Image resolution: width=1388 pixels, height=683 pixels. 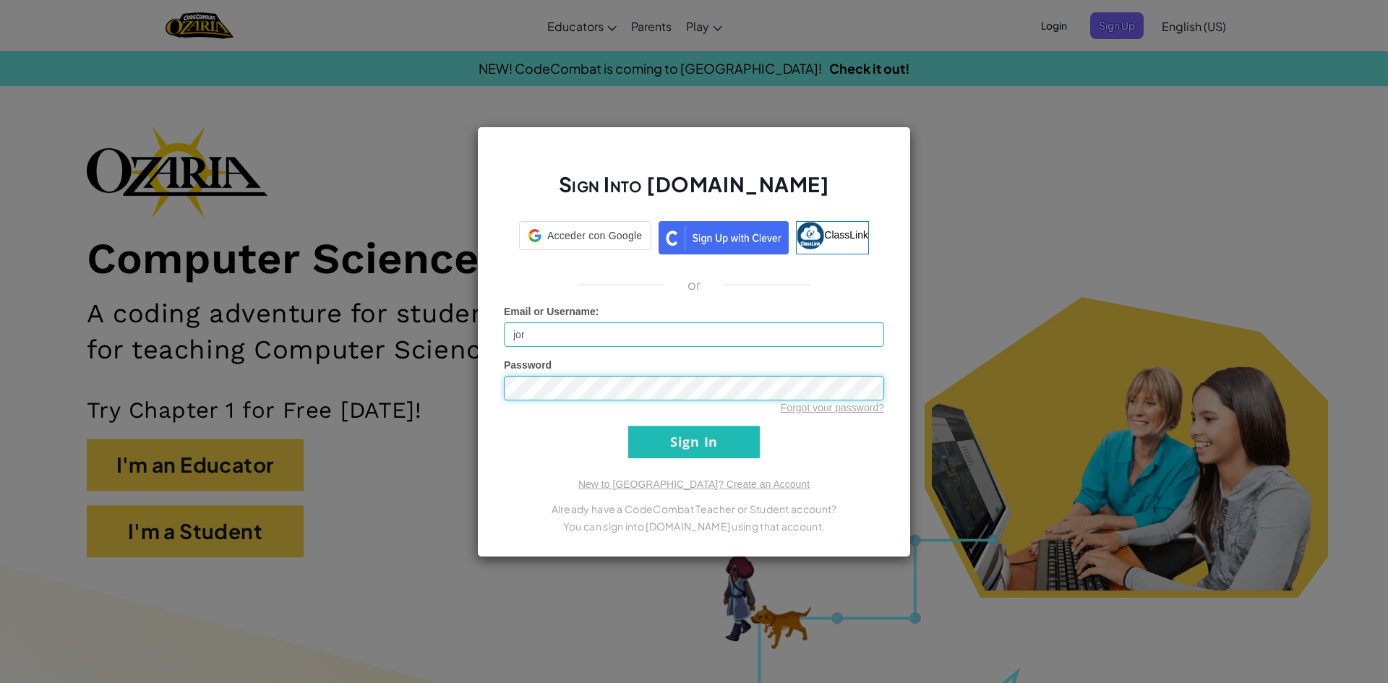 What do you see at coordinates (694, 285) in the screenshot?
I see `p: or` at bounding box center [694, 285].